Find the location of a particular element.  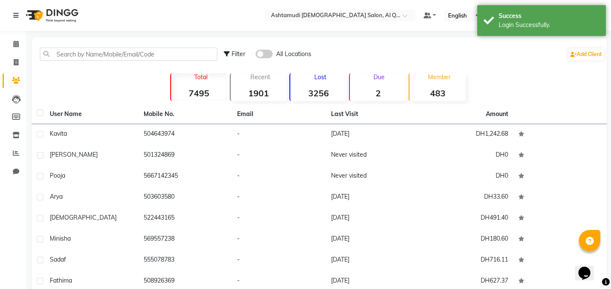

p: Recent is located at coordinates (260, 77).